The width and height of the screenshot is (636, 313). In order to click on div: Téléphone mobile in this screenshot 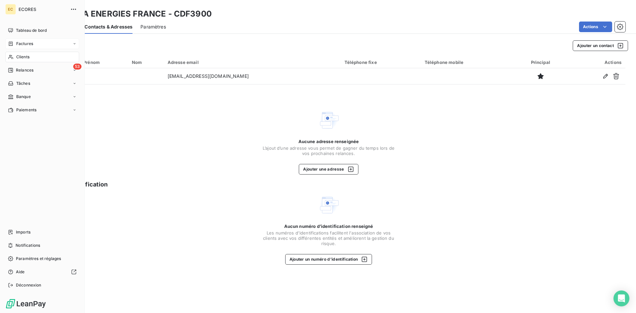, I will do `click(467, 62)`.